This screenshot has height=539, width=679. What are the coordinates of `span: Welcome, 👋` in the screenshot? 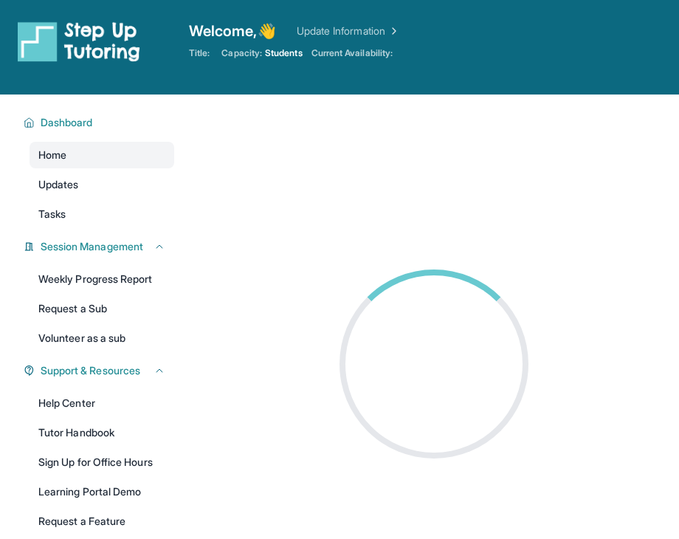 It's located at (232, 31).